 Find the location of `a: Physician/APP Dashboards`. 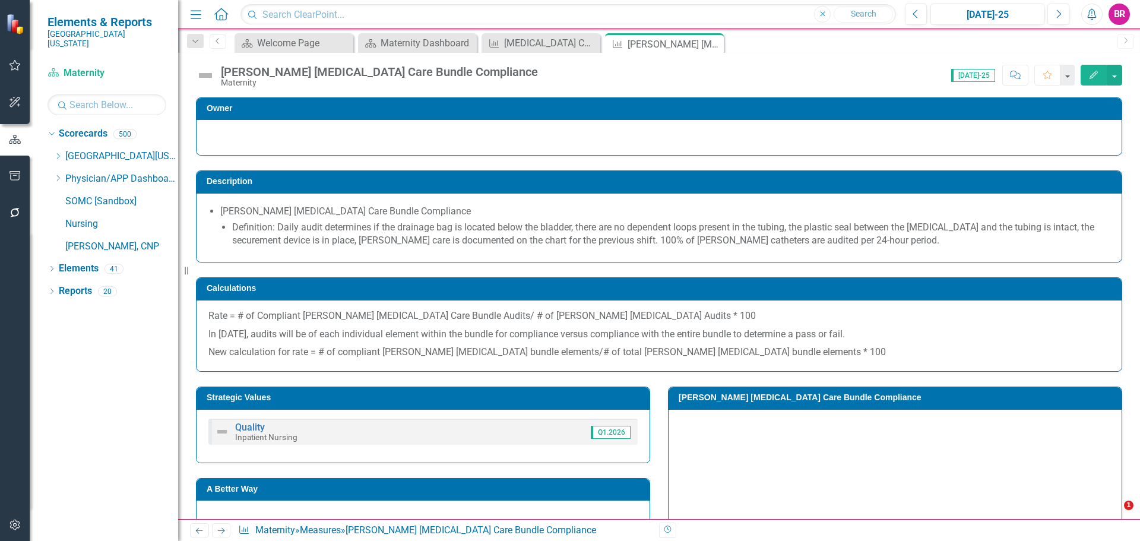

a: Physician/APP Dashboards is located at coordinates (122, 179).